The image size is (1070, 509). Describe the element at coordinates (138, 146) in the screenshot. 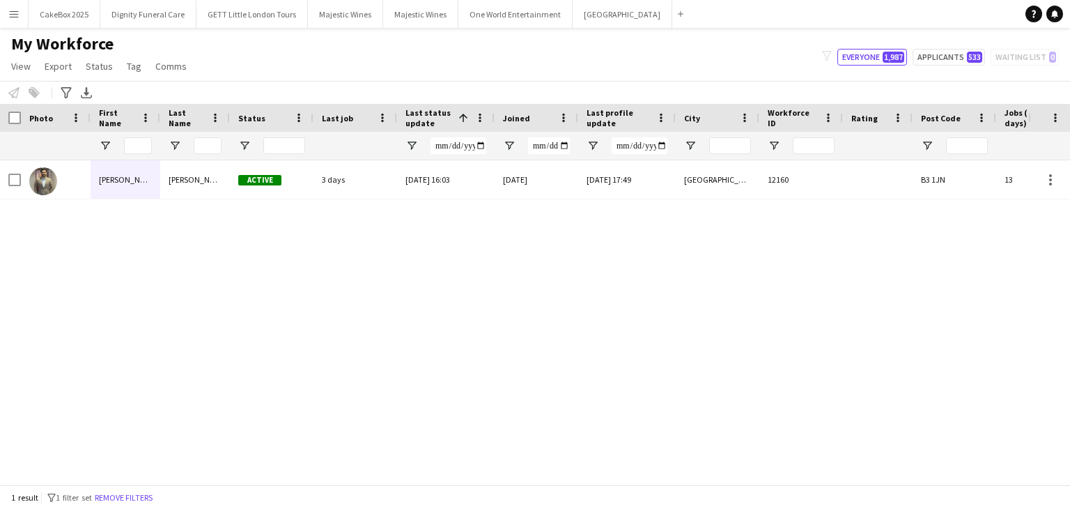

I see `input: First Name Filter Input` at that location.